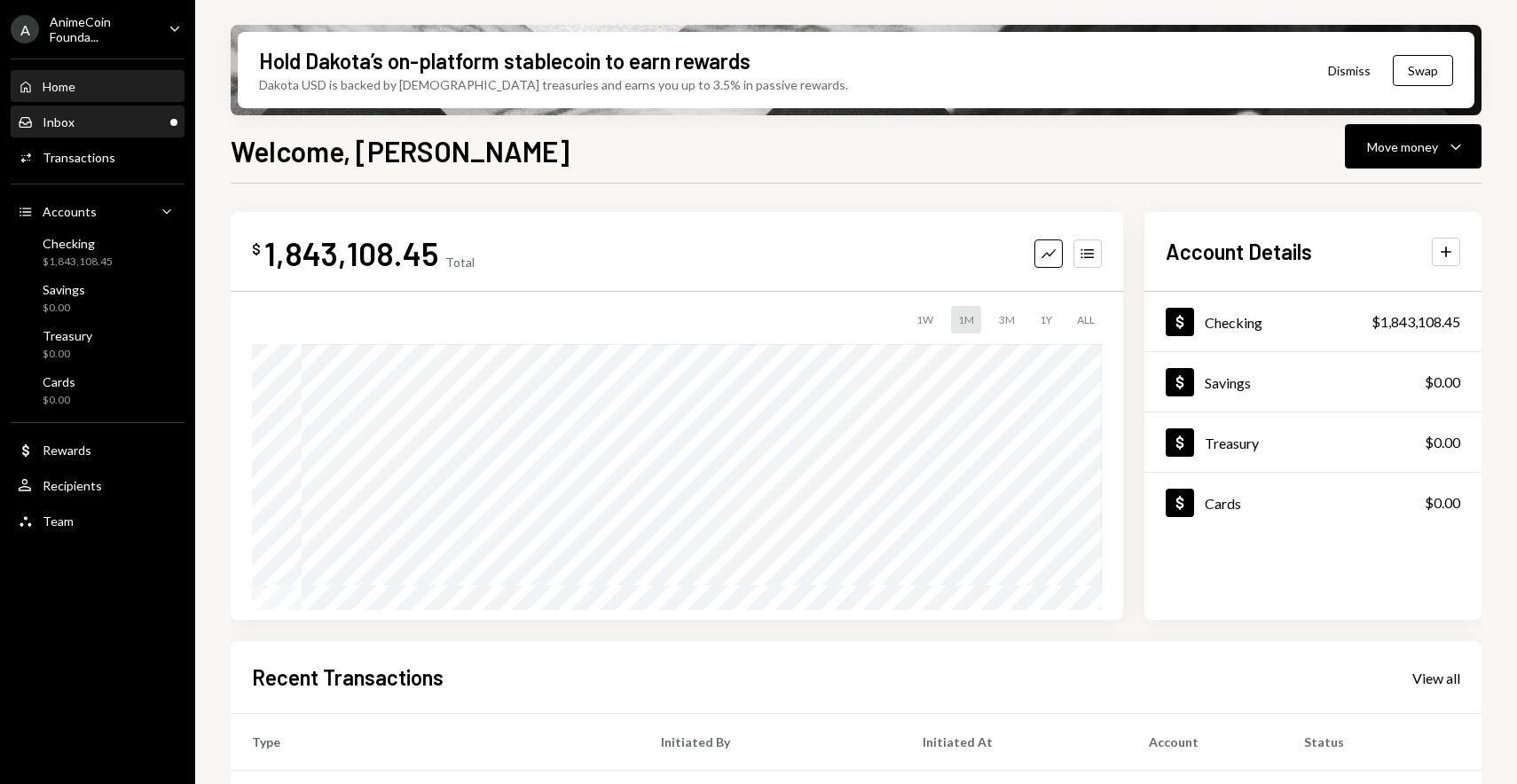 This screenshot has height=784, width=1517. What do you see at coordinates (102, 29) in the screenshot?
I see `div: AnimeCoin Founda...` at bounding box center [102, 29].